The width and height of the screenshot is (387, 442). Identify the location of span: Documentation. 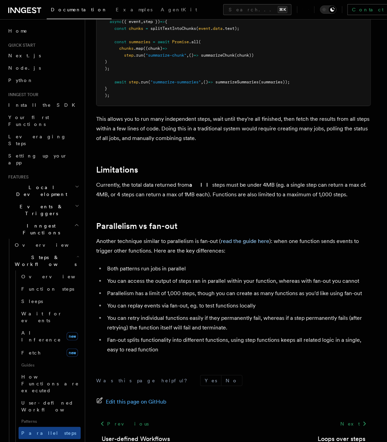
(79, 10).